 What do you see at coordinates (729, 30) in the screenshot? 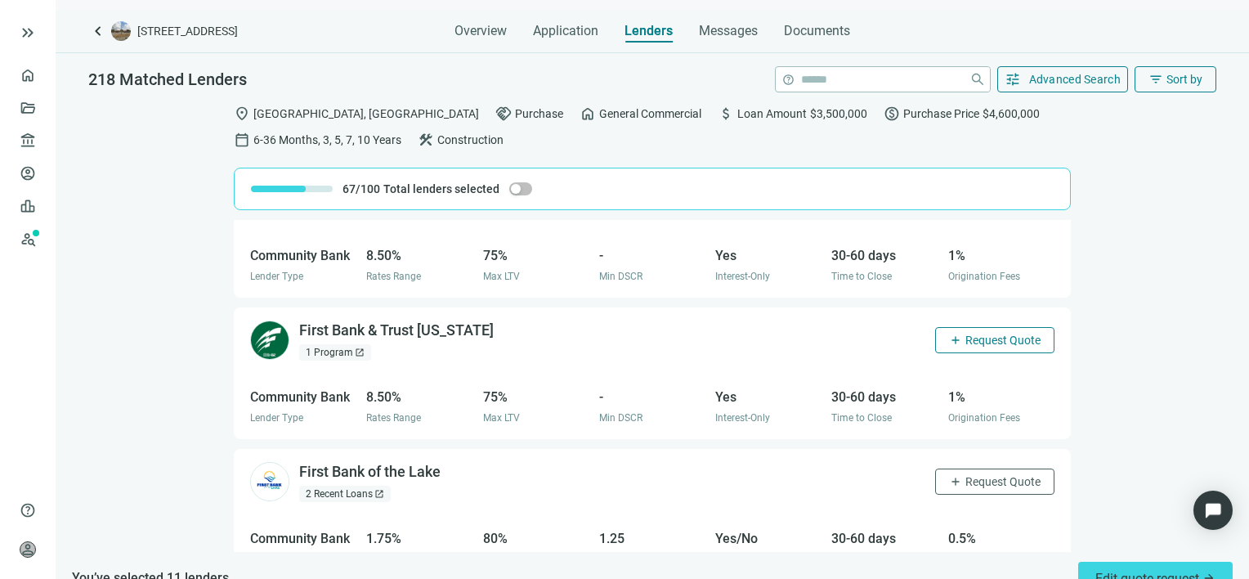
I see `span: Messages` at bounding box center [729, 30].